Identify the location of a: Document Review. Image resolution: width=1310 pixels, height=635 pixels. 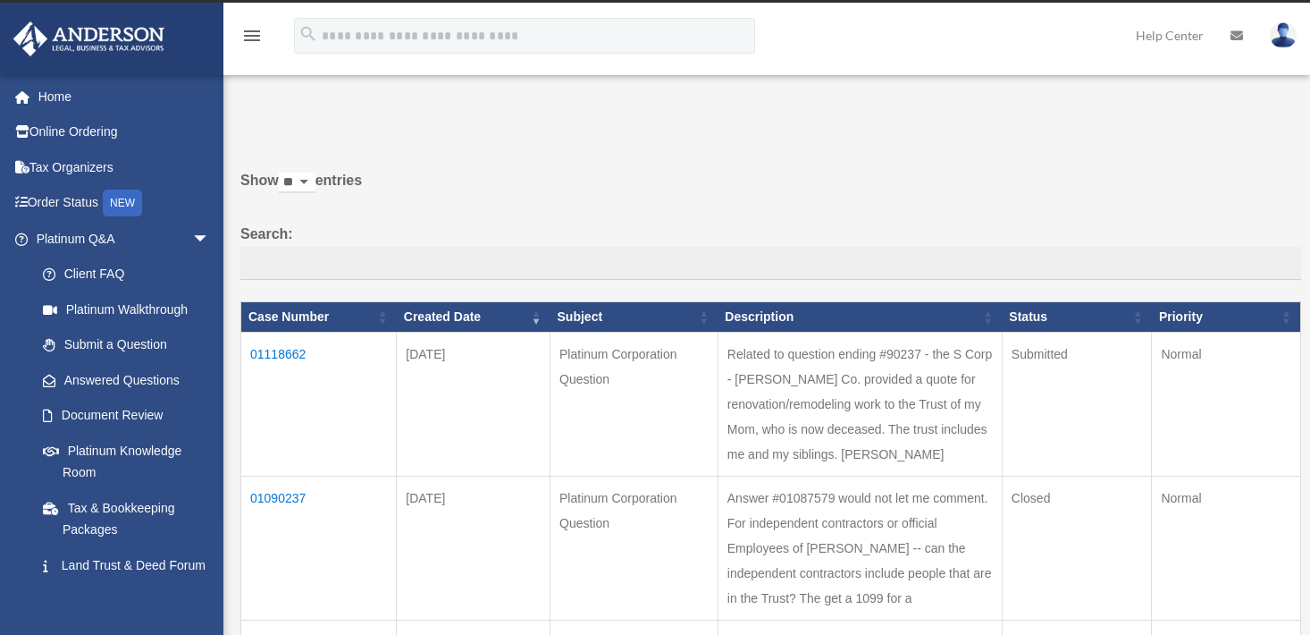
(126, 416).